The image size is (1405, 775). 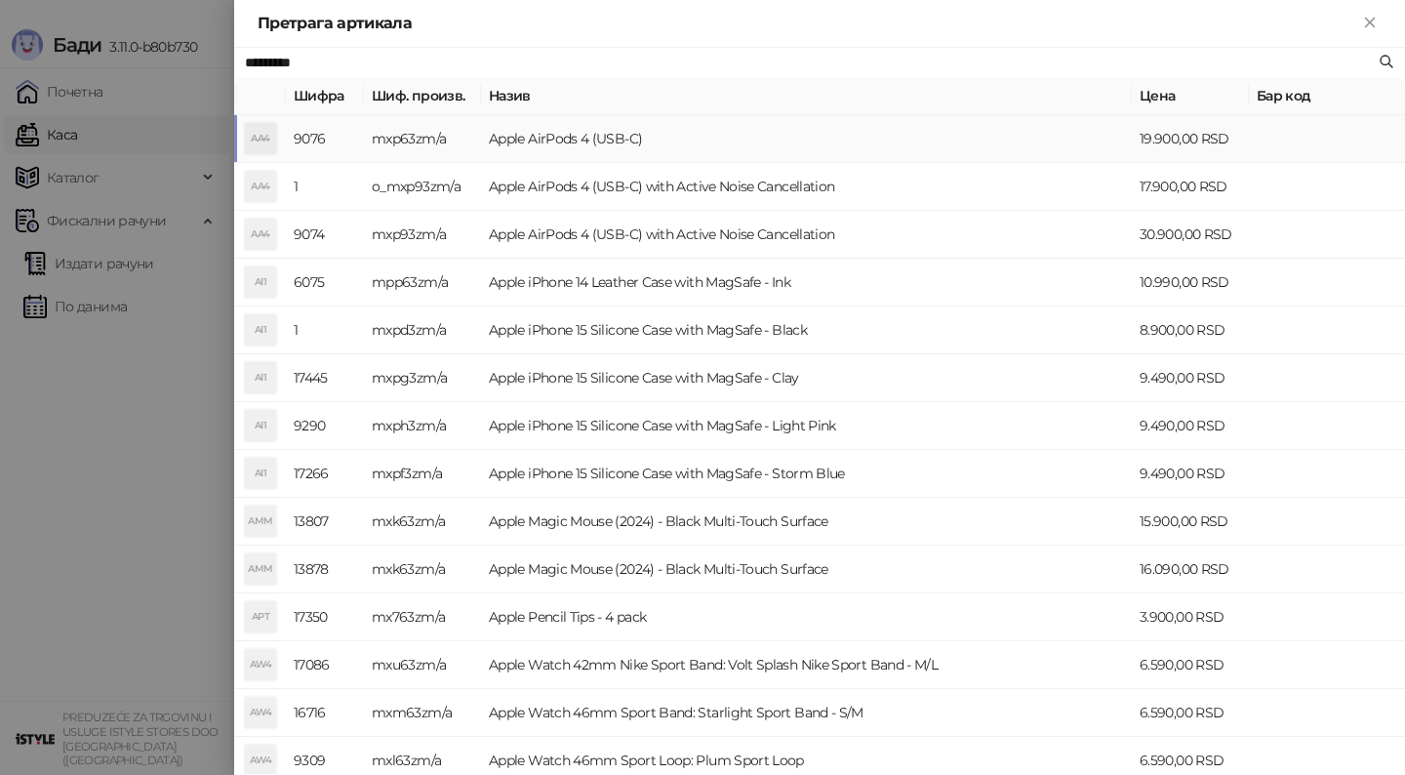 What do you see at coordinates (325, 425) in the screenshot?
I see `td: 9290` at bounding box center [325, 425].